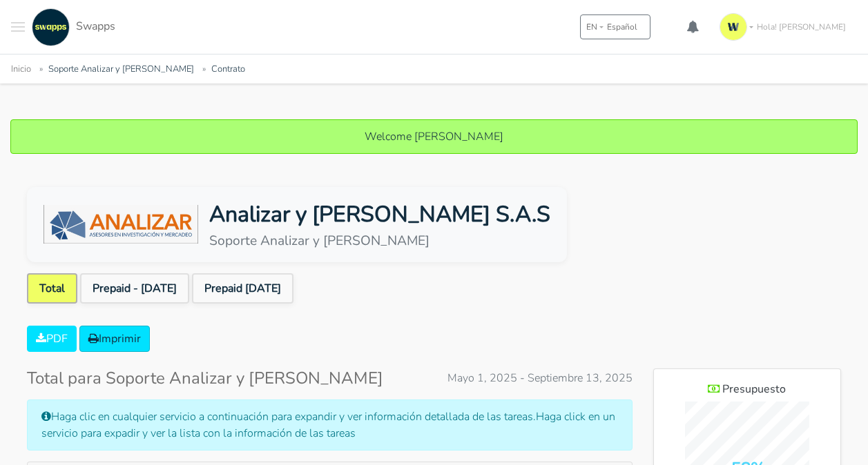 This screenshot has width=868, height=465. I want to click on img: Analizar y Lombana S.A.S, so click(121, 224).